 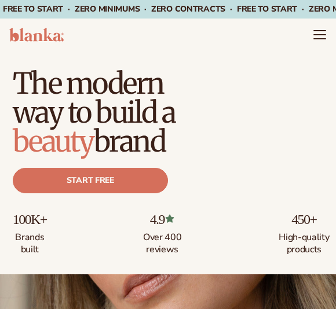 What do you see at coordinates (36, 35) in the screenshot?
I see `img: logo` at bounding box center [36, 35].